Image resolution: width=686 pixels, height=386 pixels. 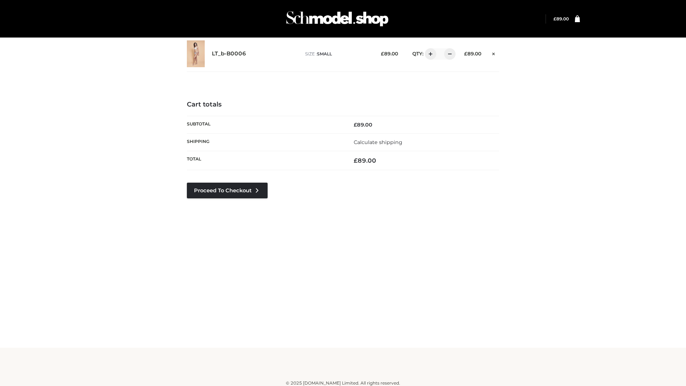 What do you see at coordinates (229, 54) in the screenshot?
I see `a: LT_b-B0006` at bounding box center [229, 54].